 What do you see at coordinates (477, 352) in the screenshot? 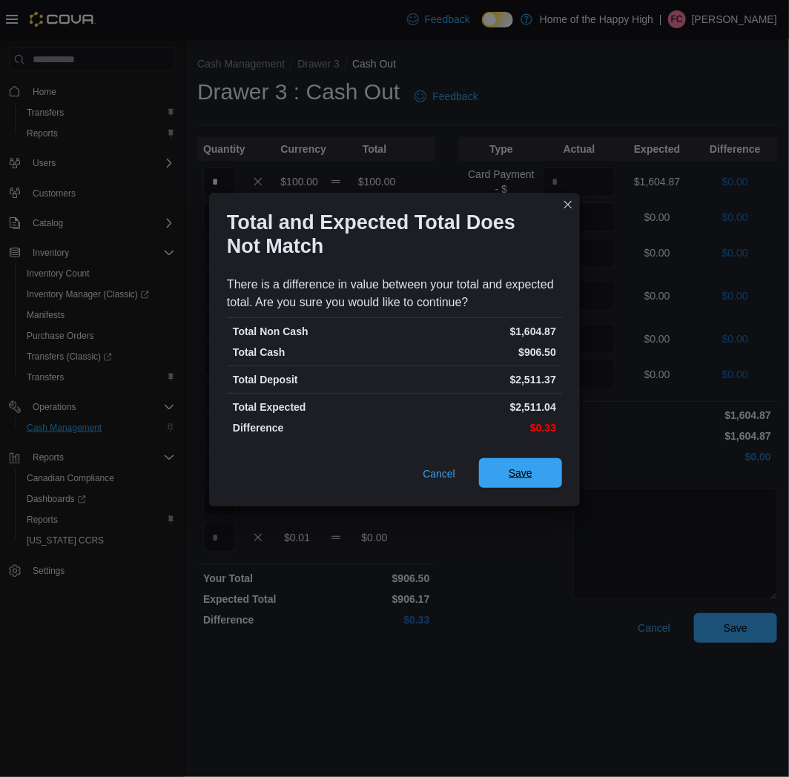
I see `p: $906.50` at bounding box center [477, 352].